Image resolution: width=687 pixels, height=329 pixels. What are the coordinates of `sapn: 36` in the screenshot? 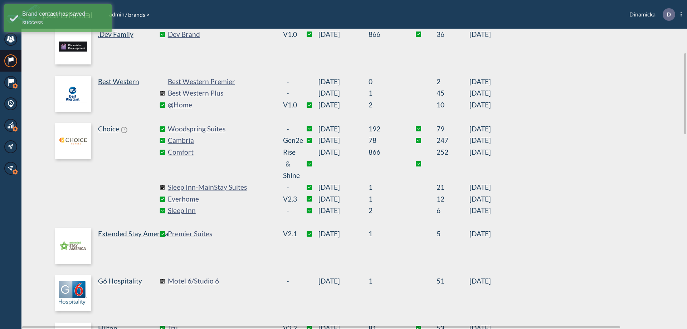 It's located at (453, 34).